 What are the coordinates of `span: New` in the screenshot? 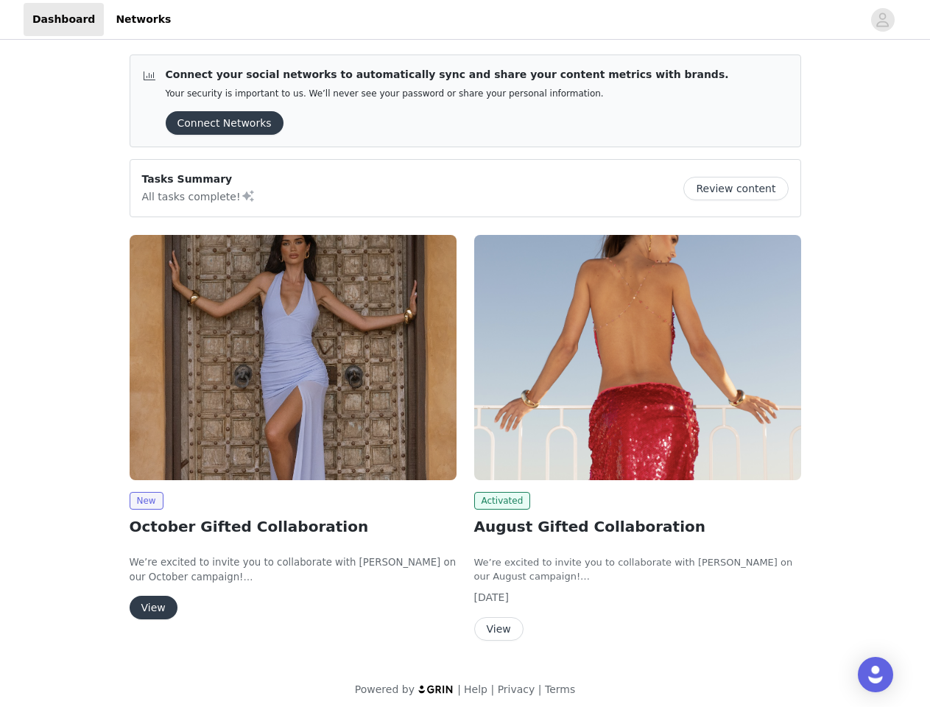 It's located at (147, 501).